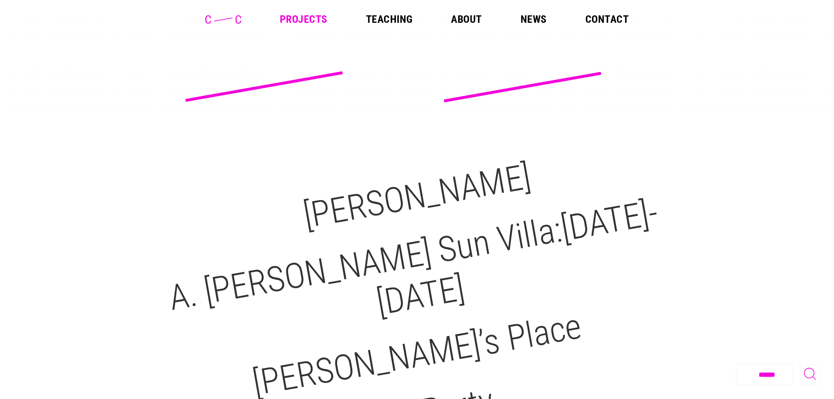  Describe the element at coordinates (810, 374) in the screenshot. I see `button: Toggle Search` at that location.